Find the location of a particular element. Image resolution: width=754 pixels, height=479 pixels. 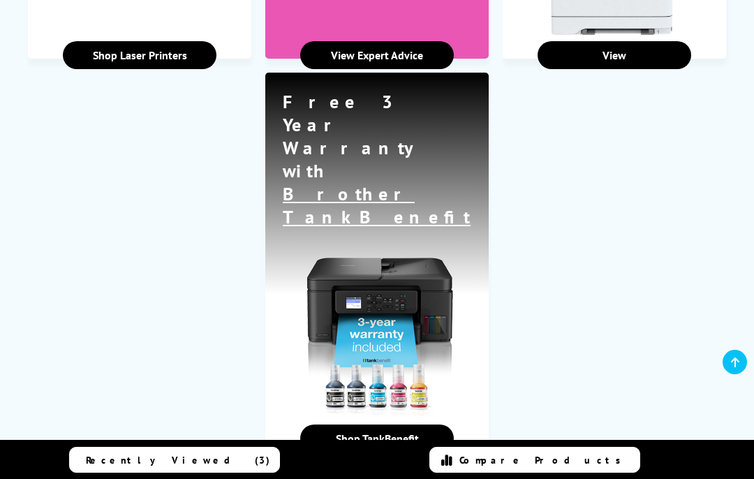

span: Compare Products is located at coordinates (544, 460).